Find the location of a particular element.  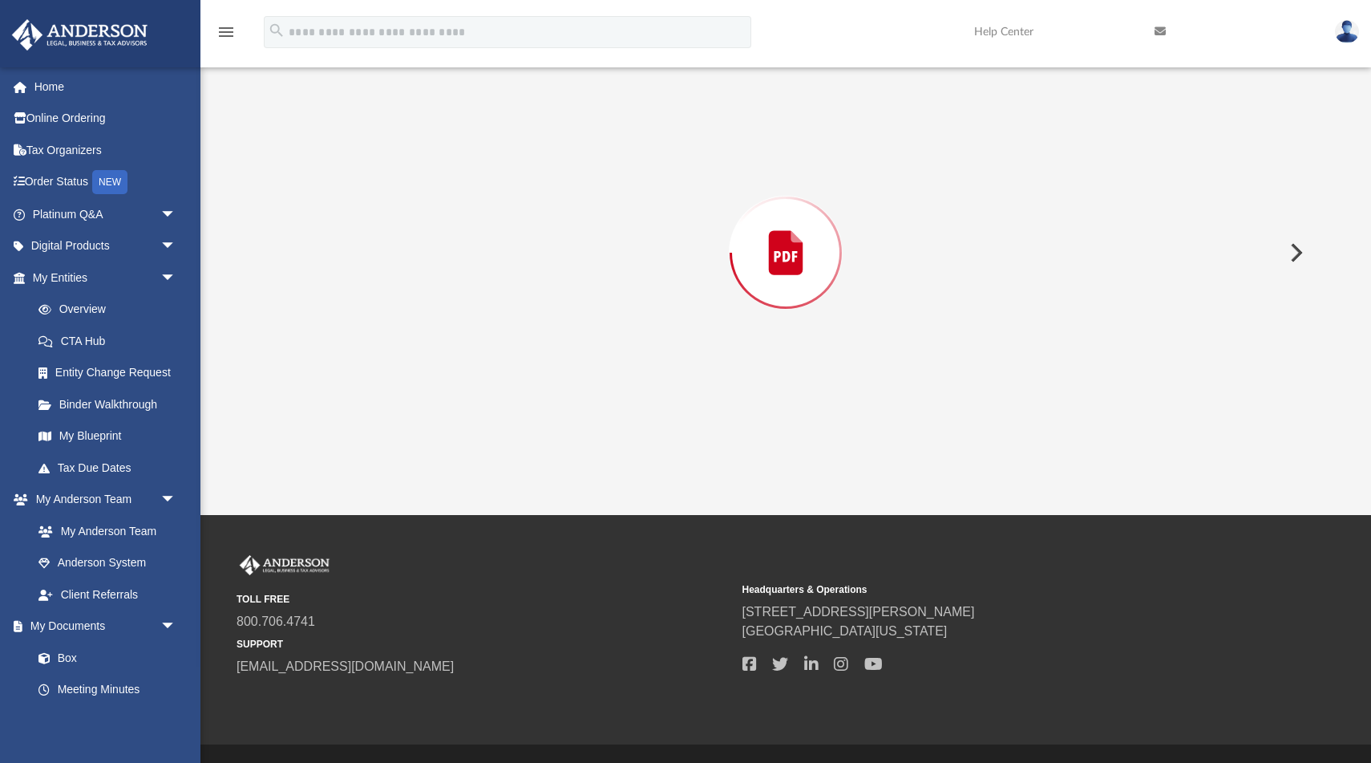

a: Tax Organizers is located at coordinates (106, 150).